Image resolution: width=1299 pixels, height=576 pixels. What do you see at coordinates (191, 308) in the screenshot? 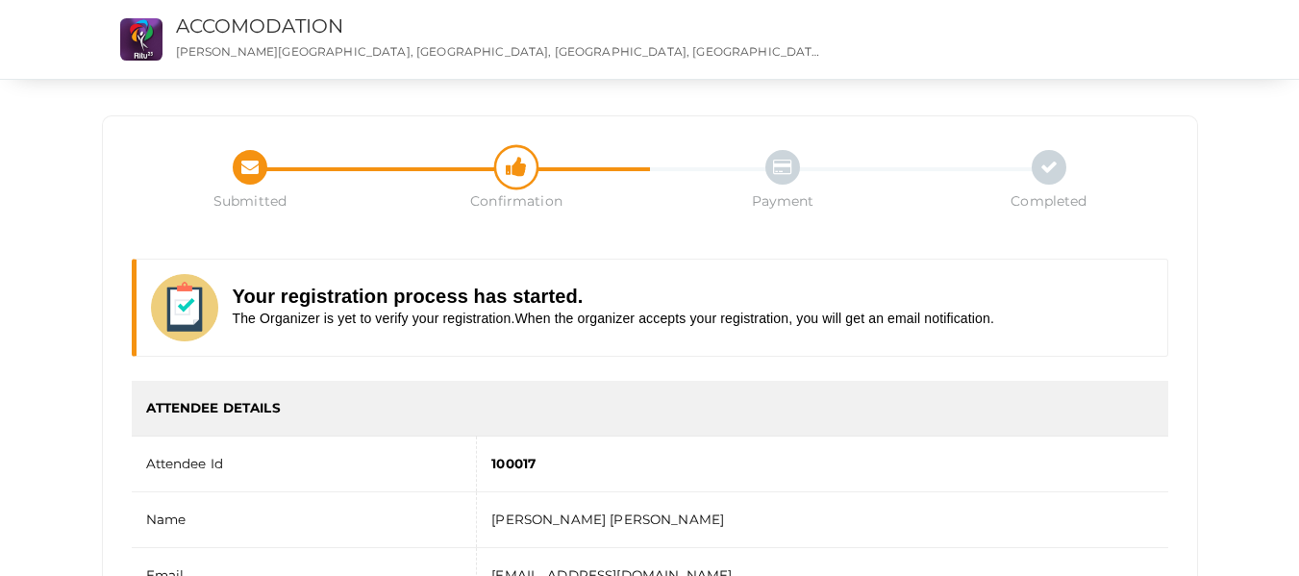
I see `img: reg-success.png` at bounding box center [191, 308].